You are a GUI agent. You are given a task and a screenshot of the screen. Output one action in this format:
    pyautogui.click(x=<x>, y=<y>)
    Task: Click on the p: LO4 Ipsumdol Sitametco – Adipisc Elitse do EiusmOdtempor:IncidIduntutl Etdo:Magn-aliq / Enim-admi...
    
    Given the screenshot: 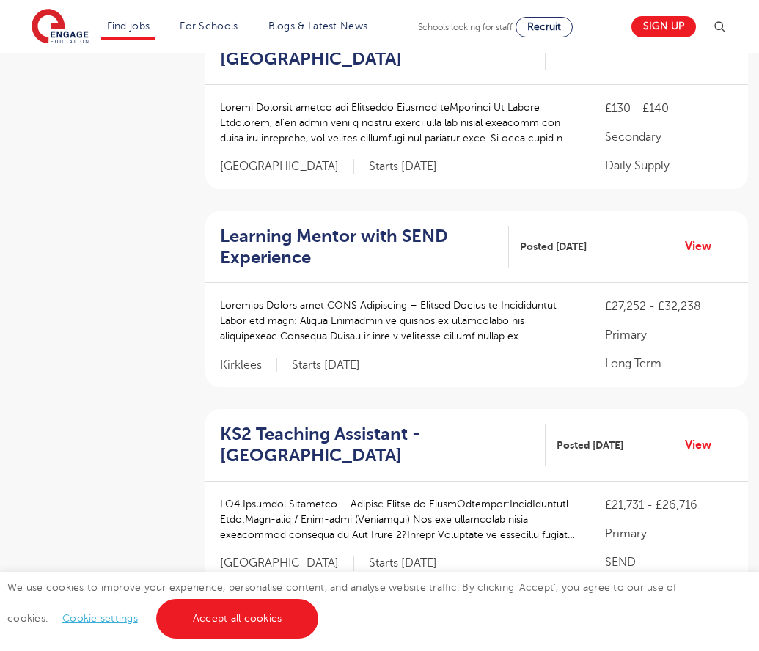 What is the action you would take?
    pyautogui.click(x=398, y=519)
    